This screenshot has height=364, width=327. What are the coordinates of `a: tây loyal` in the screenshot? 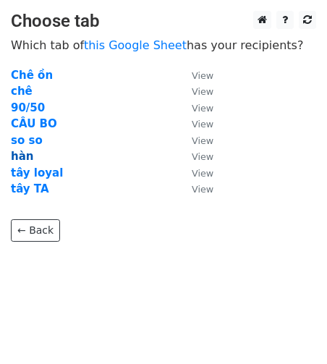 It's located at (37, 173).